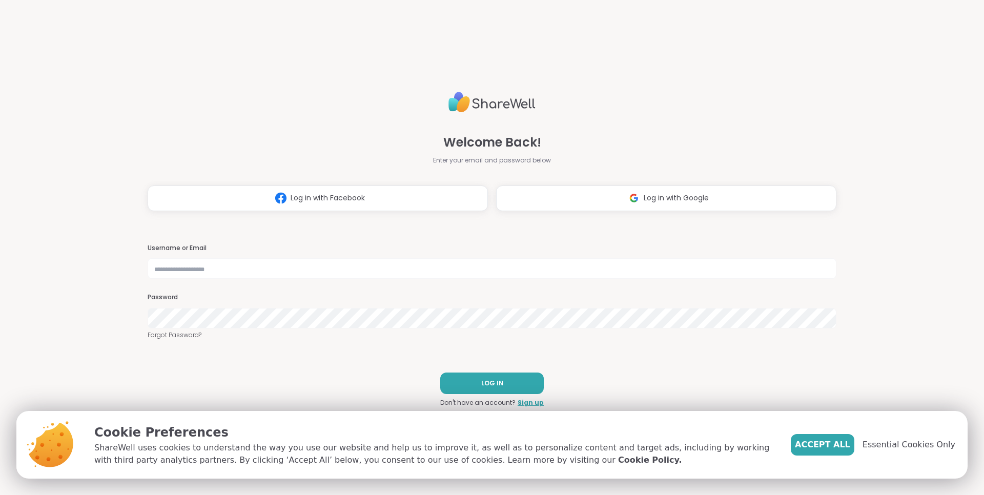 The height and width of the screenshot is (495, 984). I want to click on span: Log in with Facebook, so click(328, 198).